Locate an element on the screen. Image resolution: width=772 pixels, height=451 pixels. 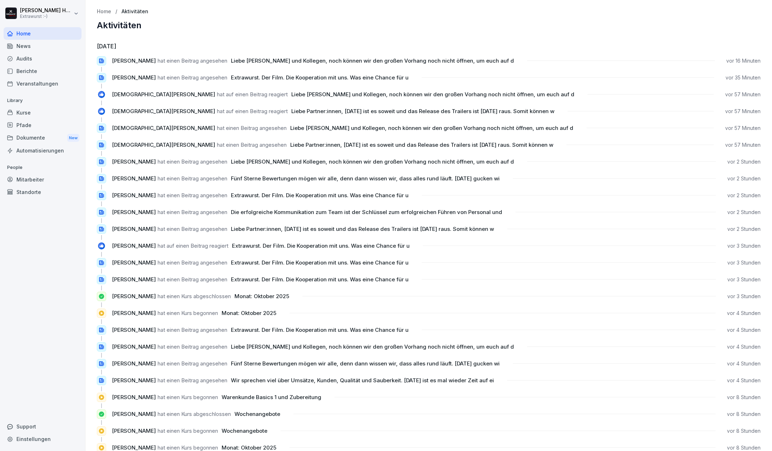
p: Aktivitäten is located at coordinates (135, 11).